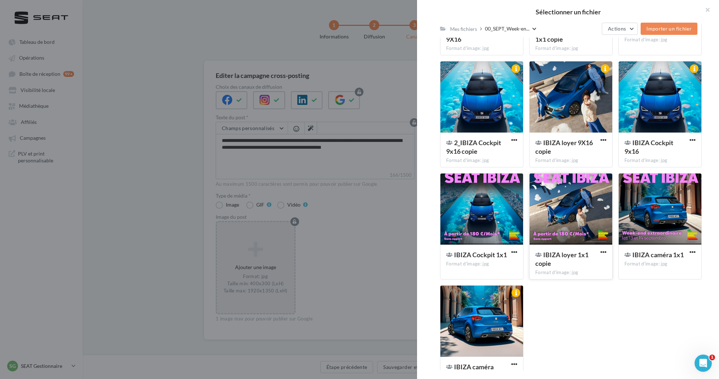 The width and height of the screenshot is (719, 379). What do you see at coordinates (649, 147) in the screenshot?
I see `span: IBIZA Cockpit 9x16` at bounding box center [649, 147].